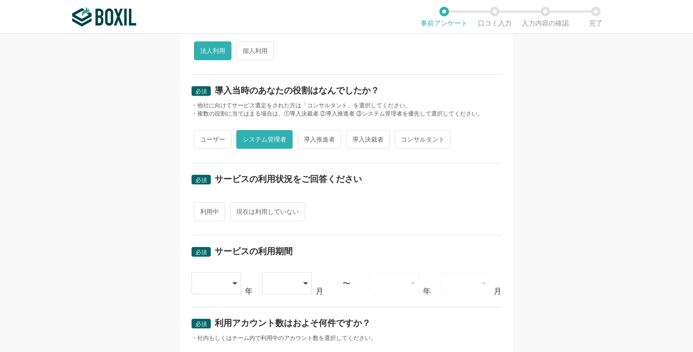 Image resolution: width=693 pixels, height=352 pixels. I want to click on div: サービスの利用状況をご回答ください, so click(288, 179).